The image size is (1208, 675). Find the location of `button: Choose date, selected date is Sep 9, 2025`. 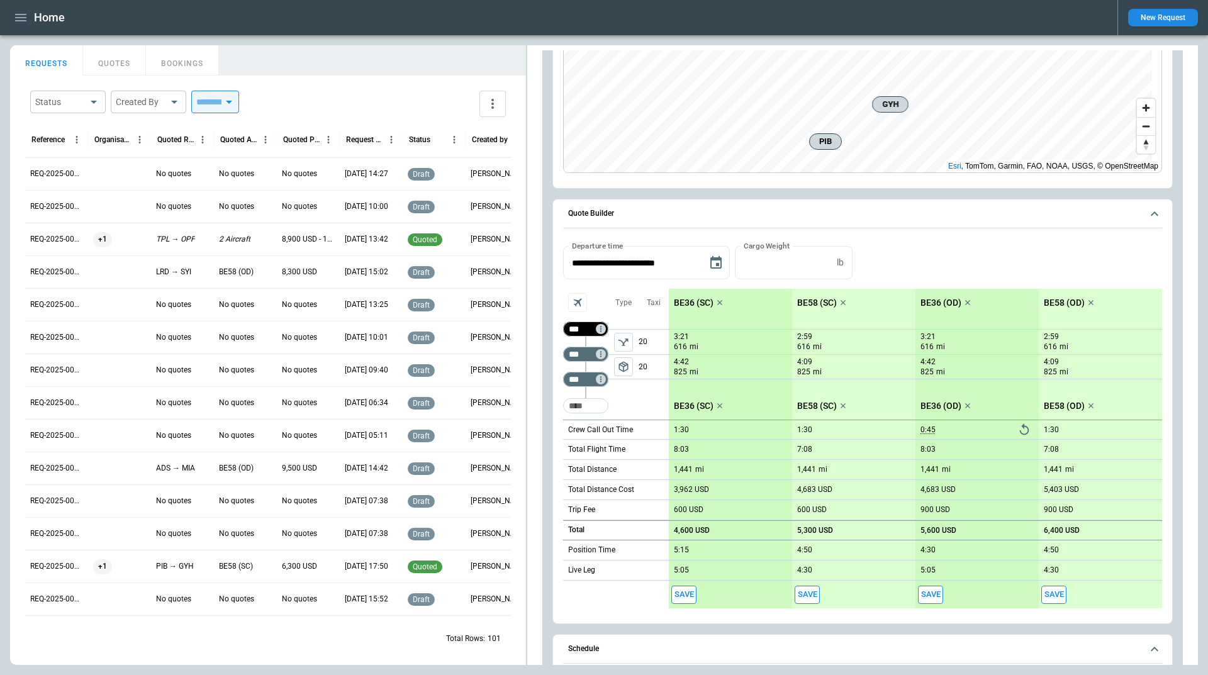

button: Choose date, selected date is Sep 9, 2025 is located at coordinates (716, 263).